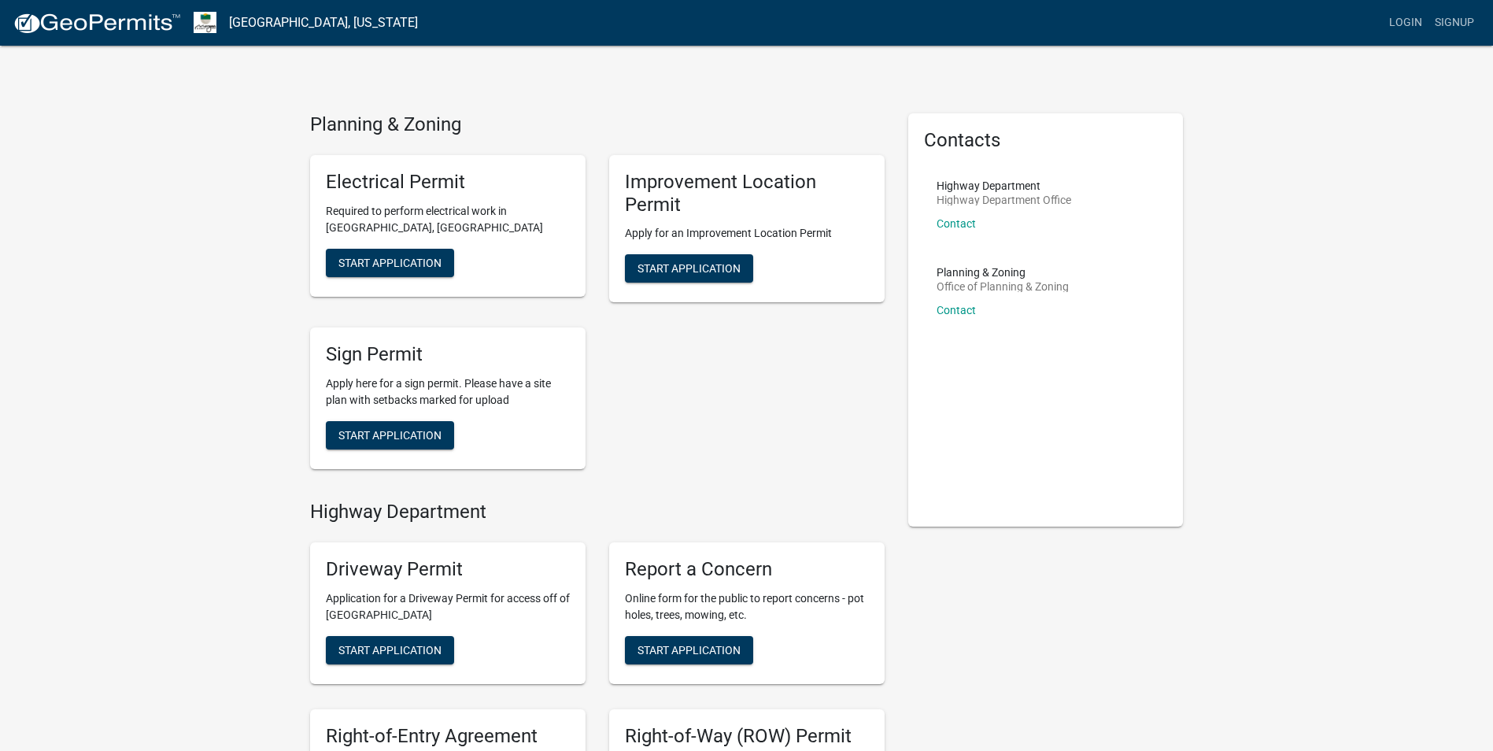 The width and height of the screenshot is (1493, 751). I want to click on img: Morgan County, Indiana, so click(205, 22).